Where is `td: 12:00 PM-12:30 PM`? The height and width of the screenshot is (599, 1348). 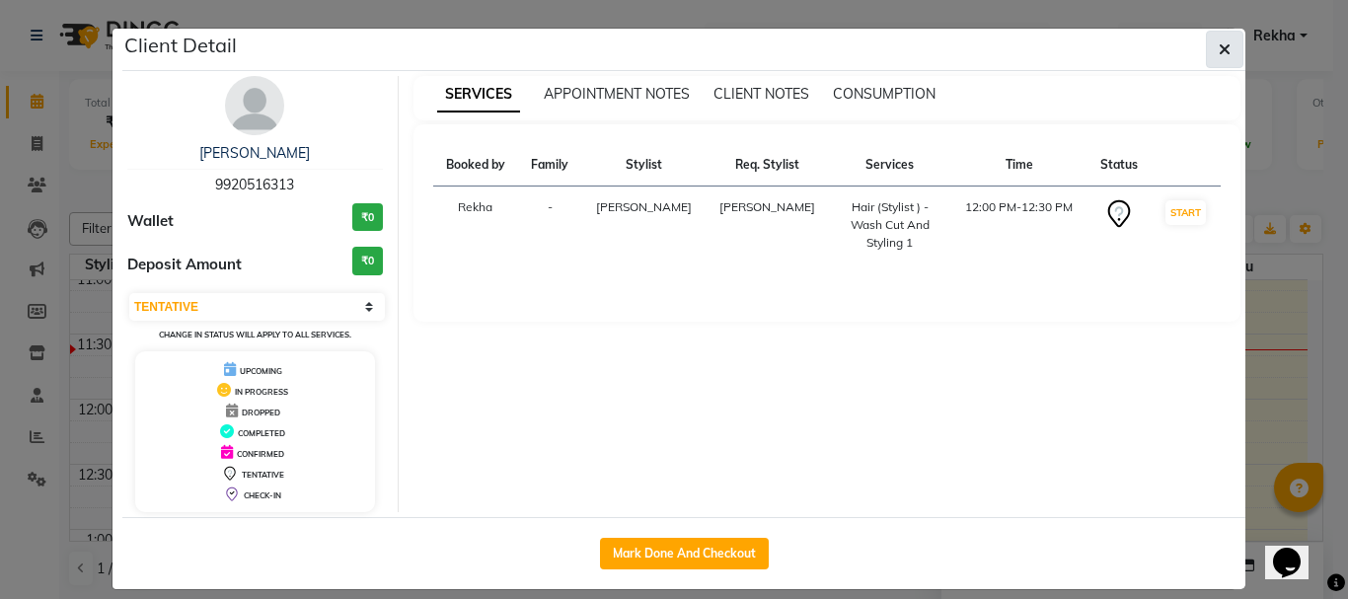 td: 12:00 PM-12:30 PM is located at coordinates (1019, 225).